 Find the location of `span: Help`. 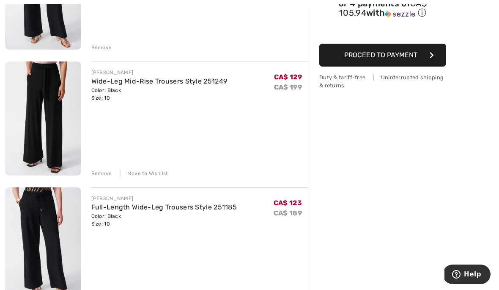

span: Help is located at coordinates (28, 10).